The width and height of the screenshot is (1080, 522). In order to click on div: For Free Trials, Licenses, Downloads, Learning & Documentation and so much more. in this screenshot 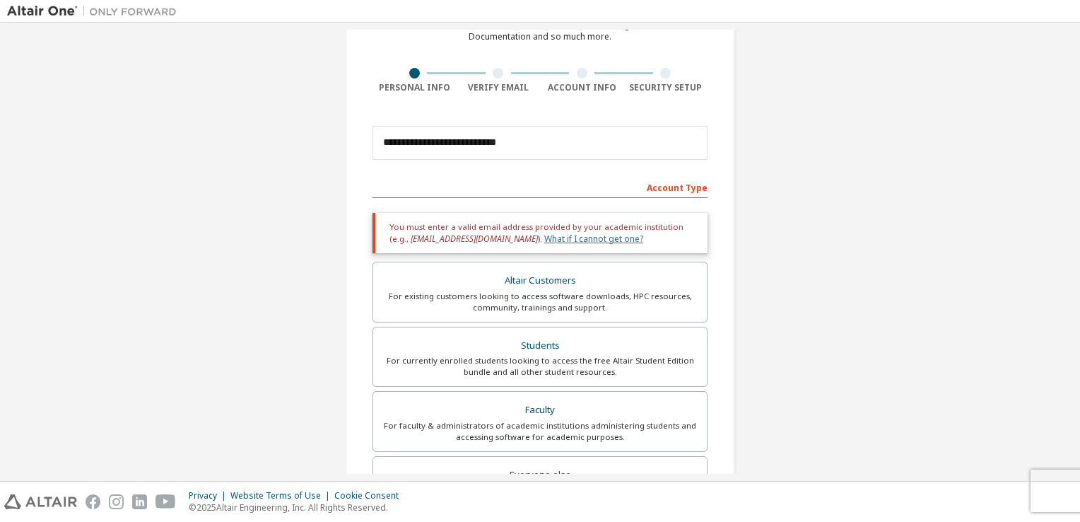, I will do `click(540, 31)`.